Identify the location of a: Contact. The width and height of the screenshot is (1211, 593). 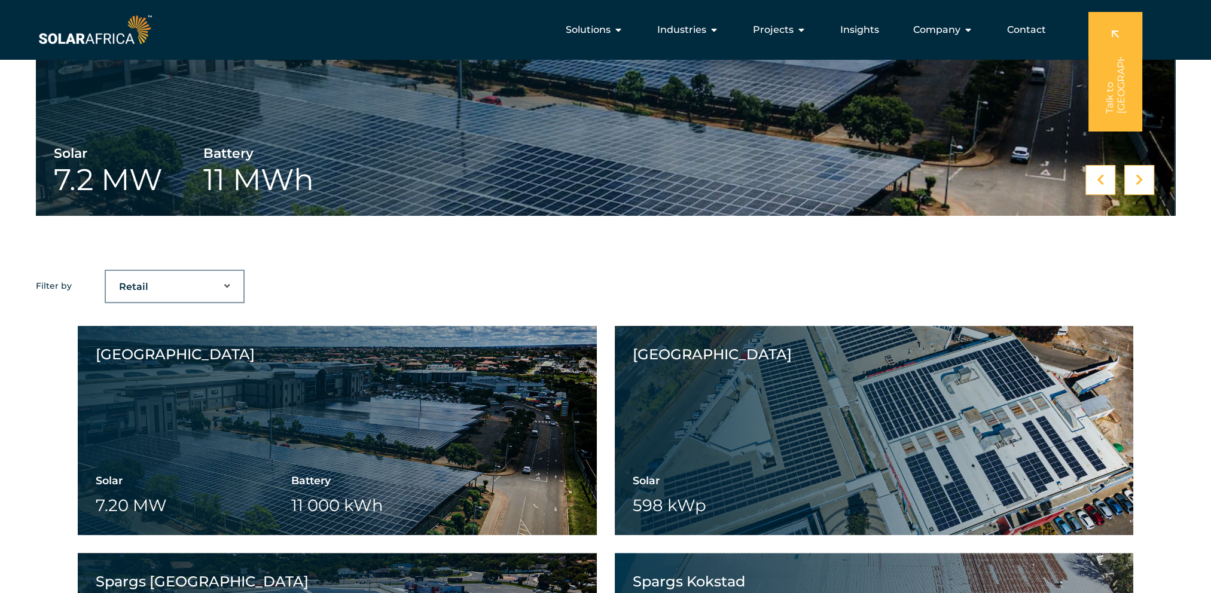
(1026, 30).